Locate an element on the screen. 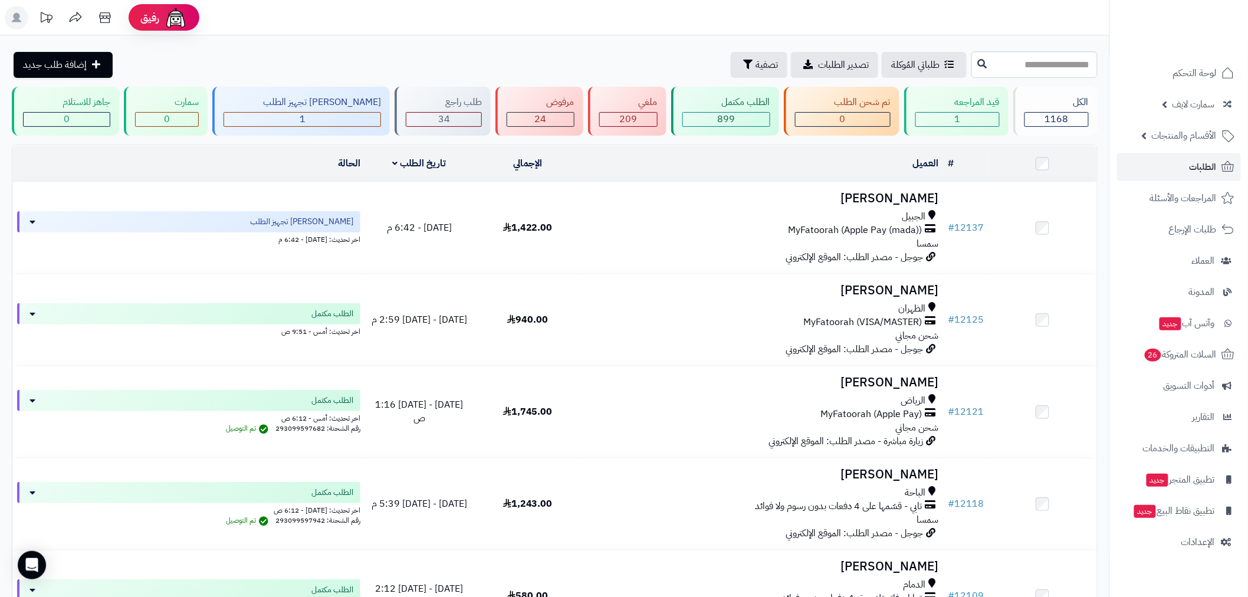 The height and width of the screenshot is (597, 1248). a: #12137 is located at coordinates (966, 228).